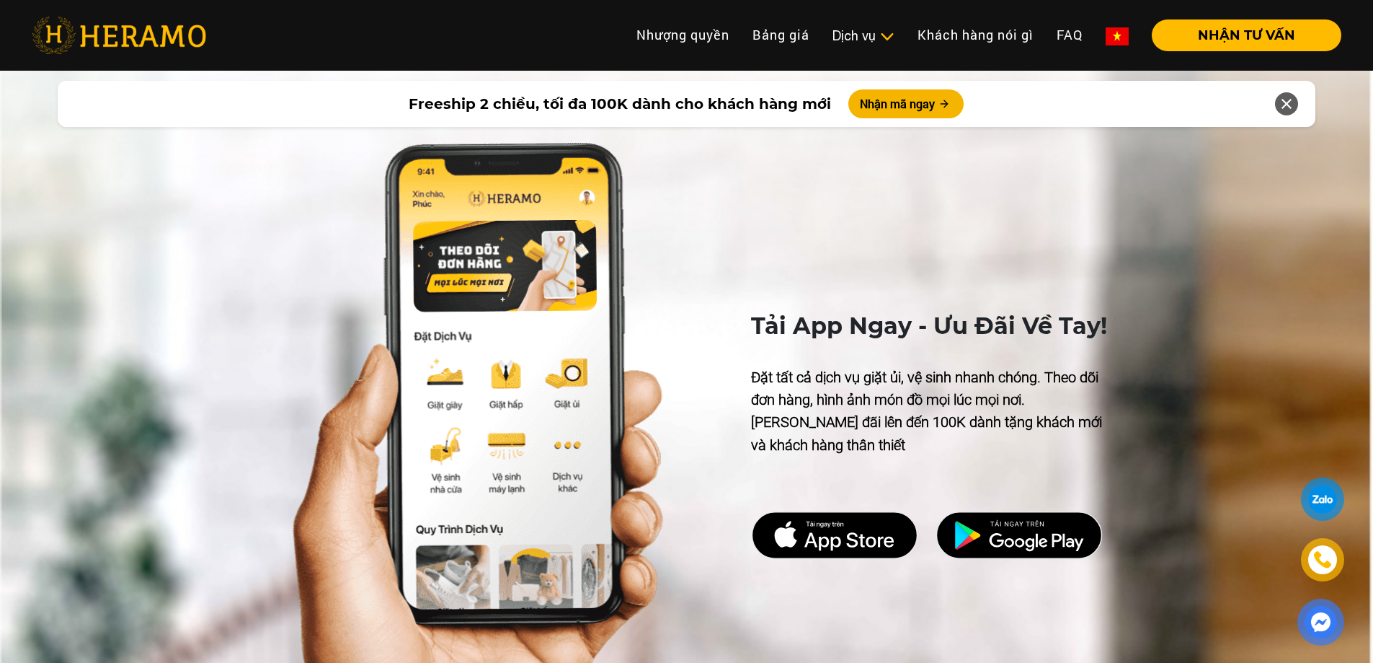 The width and height of the screenshot is (1373, 663). Describe the element at coordinates (683, 35) in the screenshot. I see `a: Nhượng quyền` at that location.